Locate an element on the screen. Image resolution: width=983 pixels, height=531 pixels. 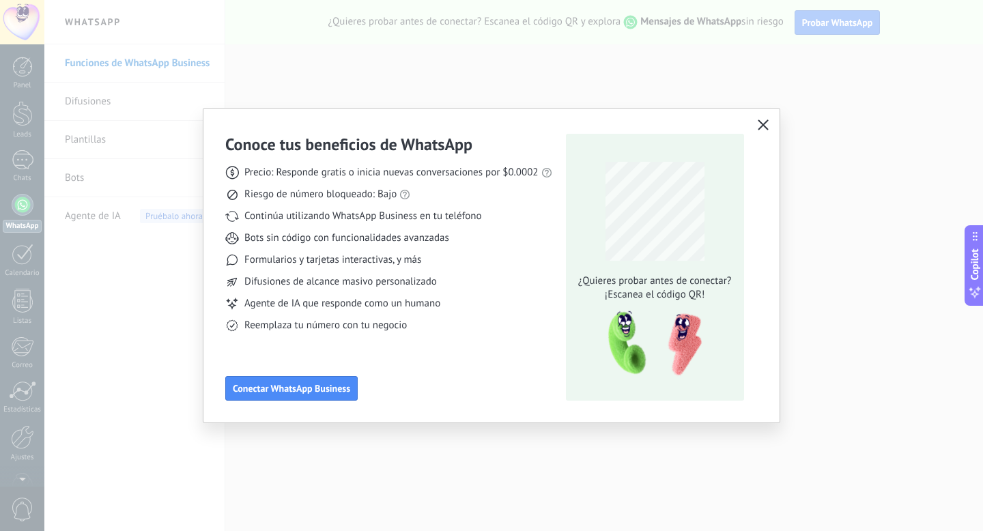
h3: Conoce tus beneficios de WhatsApp is located at coordinates (349, 144).